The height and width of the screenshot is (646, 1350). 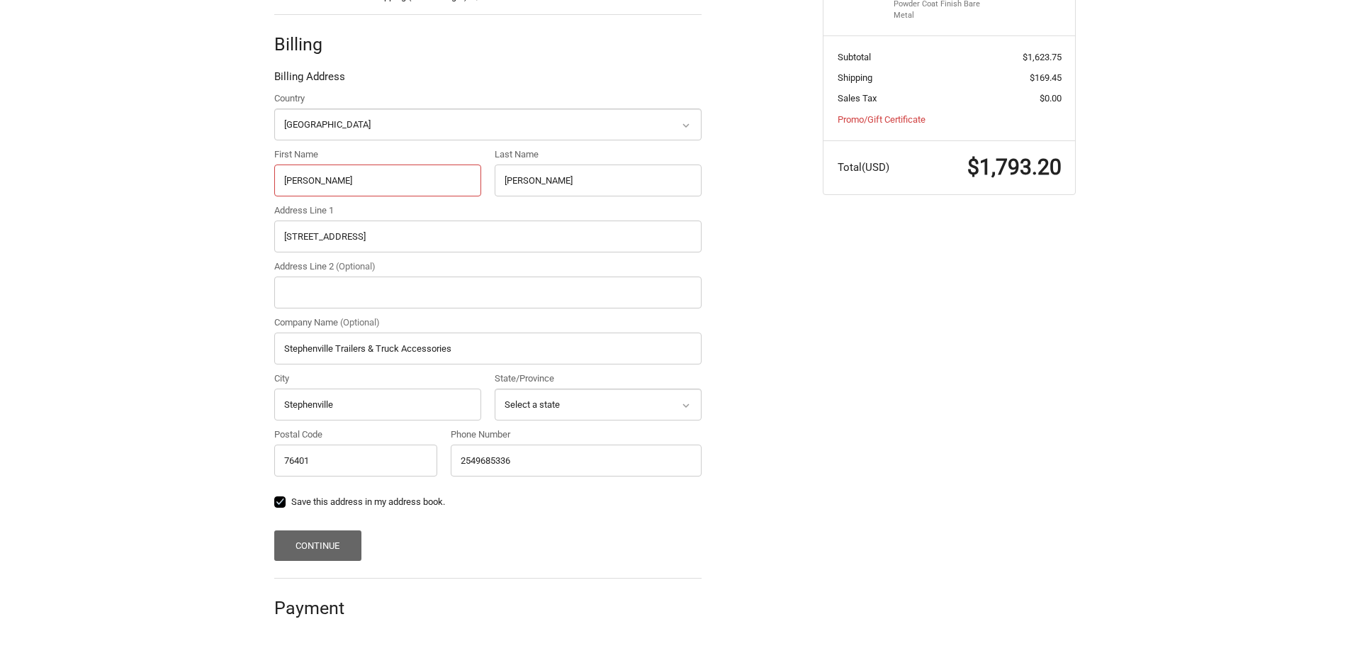 I want to click on label: Phone Number, so click(x=576, y=435).